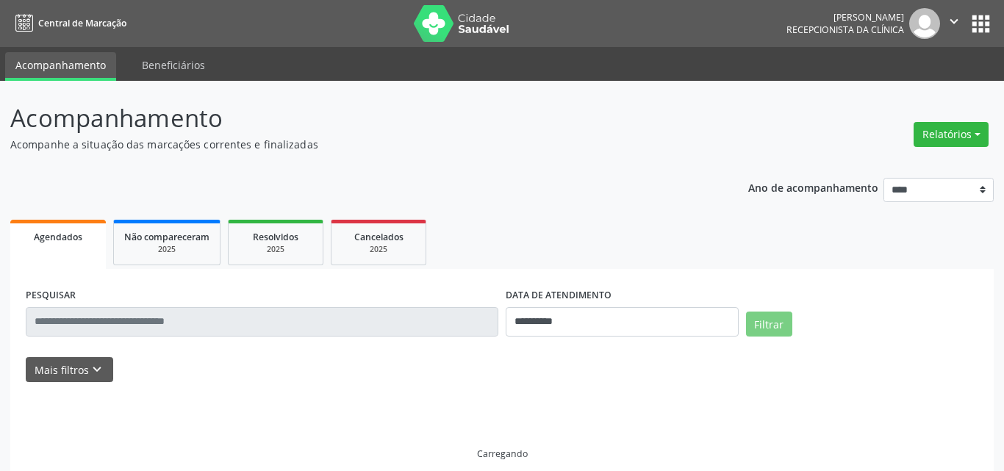  Describe the element at coordinates (378, 237) in the screenshot. I see `span: Cancelados` at that location.